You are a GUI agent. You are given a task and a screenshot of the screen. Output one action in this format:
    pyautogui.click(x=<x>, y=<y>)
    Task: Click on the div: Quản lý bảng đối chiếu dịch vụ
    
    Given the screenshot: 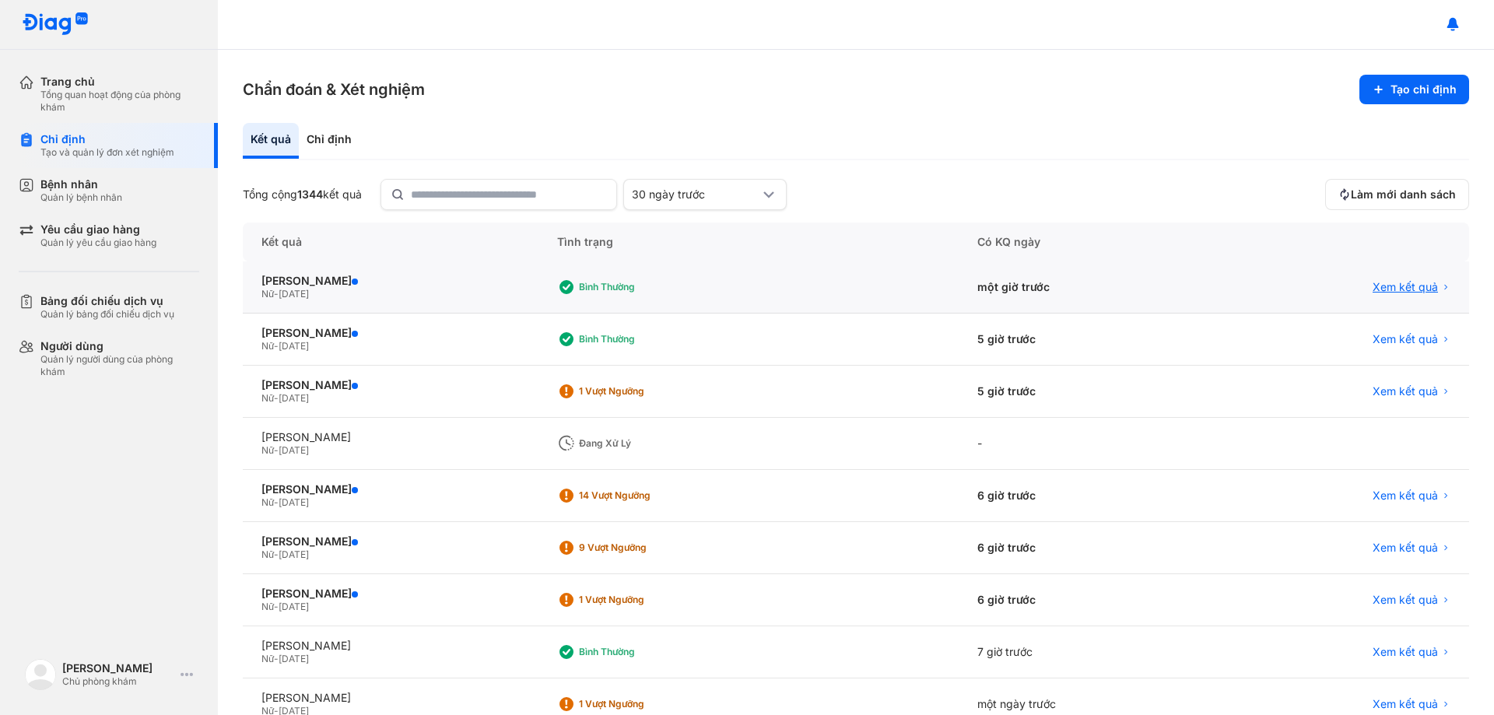 What is the action you would take?
    pyautogui.click(x=107, y=314)
    